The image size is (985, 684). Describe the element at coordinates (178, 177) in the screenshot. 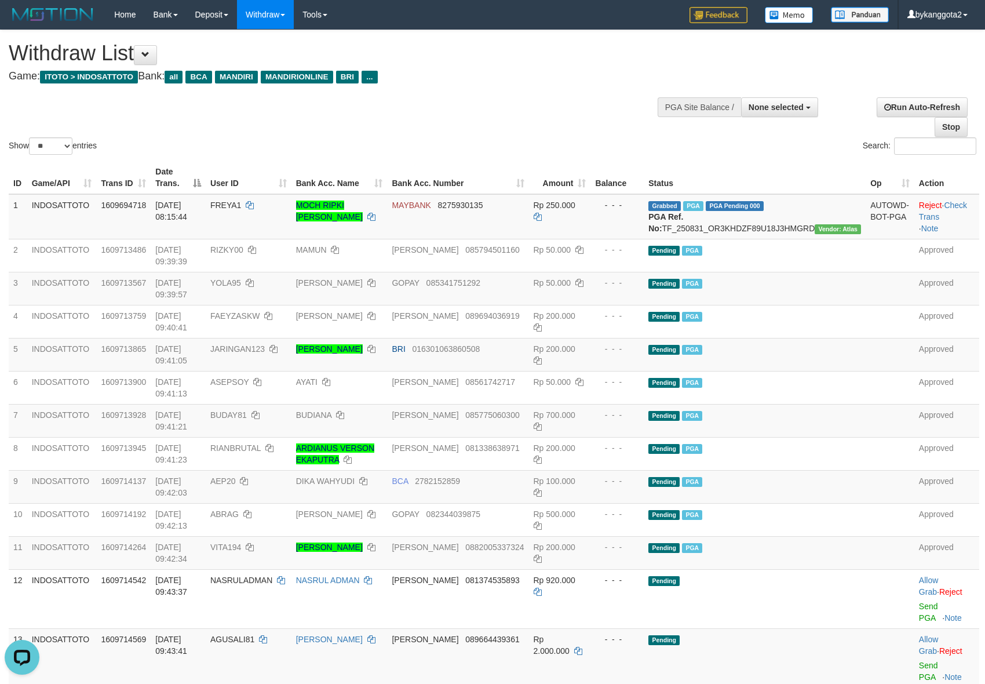

I see `th: Date Trans.: activate to sort column descending` at that location.